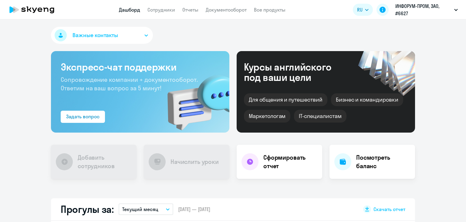  I want to click on h2: Прогулы за:, so click(87, 209).